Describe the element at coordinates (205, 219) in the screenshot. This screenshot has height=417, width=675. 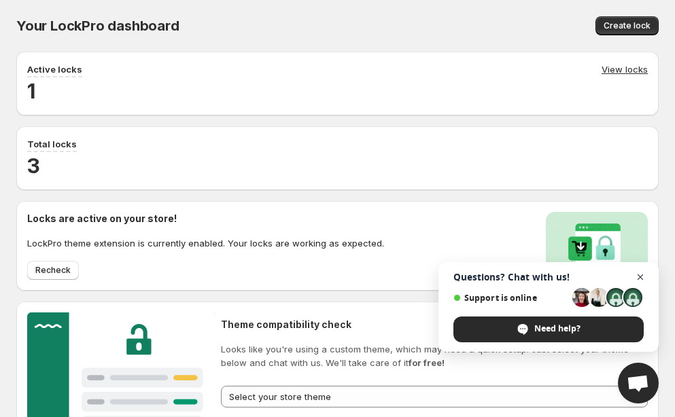
I see `h2: Locks are active on your store!` at that location.